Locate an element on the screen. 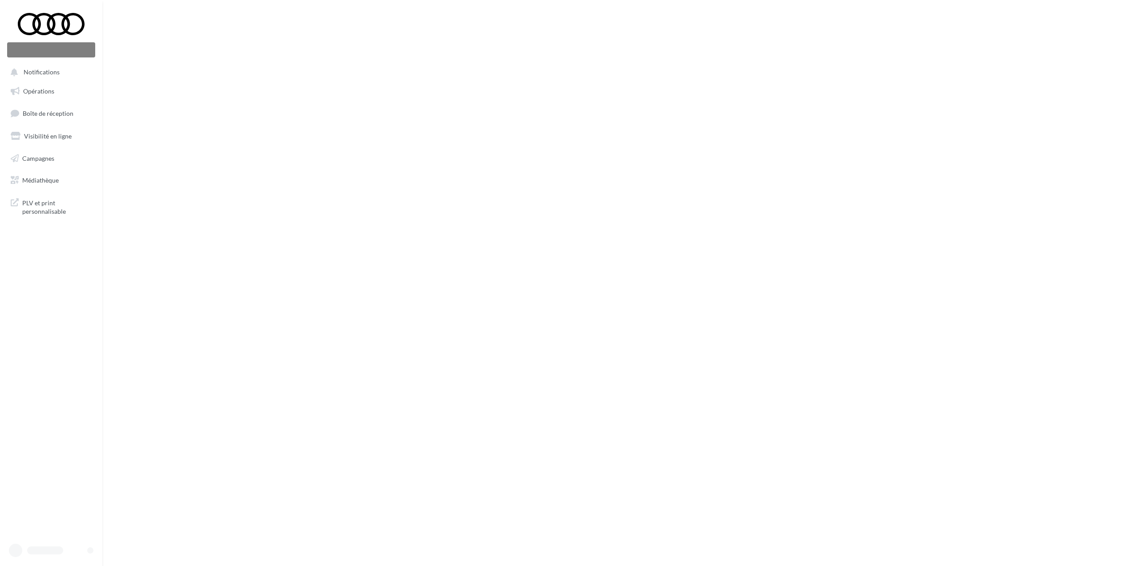  span: Notifications is located at coordinates (41, 72).